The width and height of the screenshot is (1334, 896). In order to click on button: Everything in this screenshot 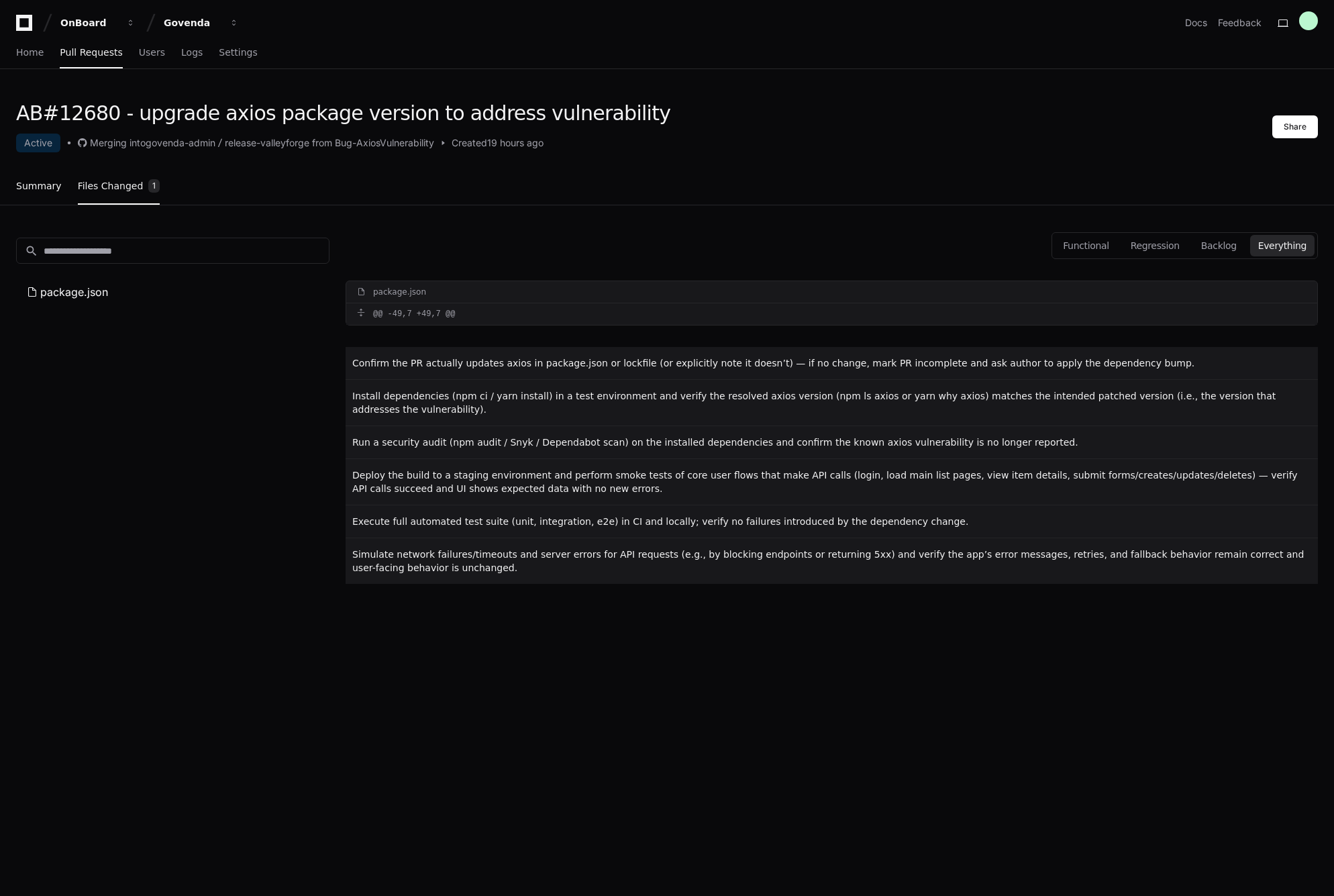, I will do `click(1283, 245)`.